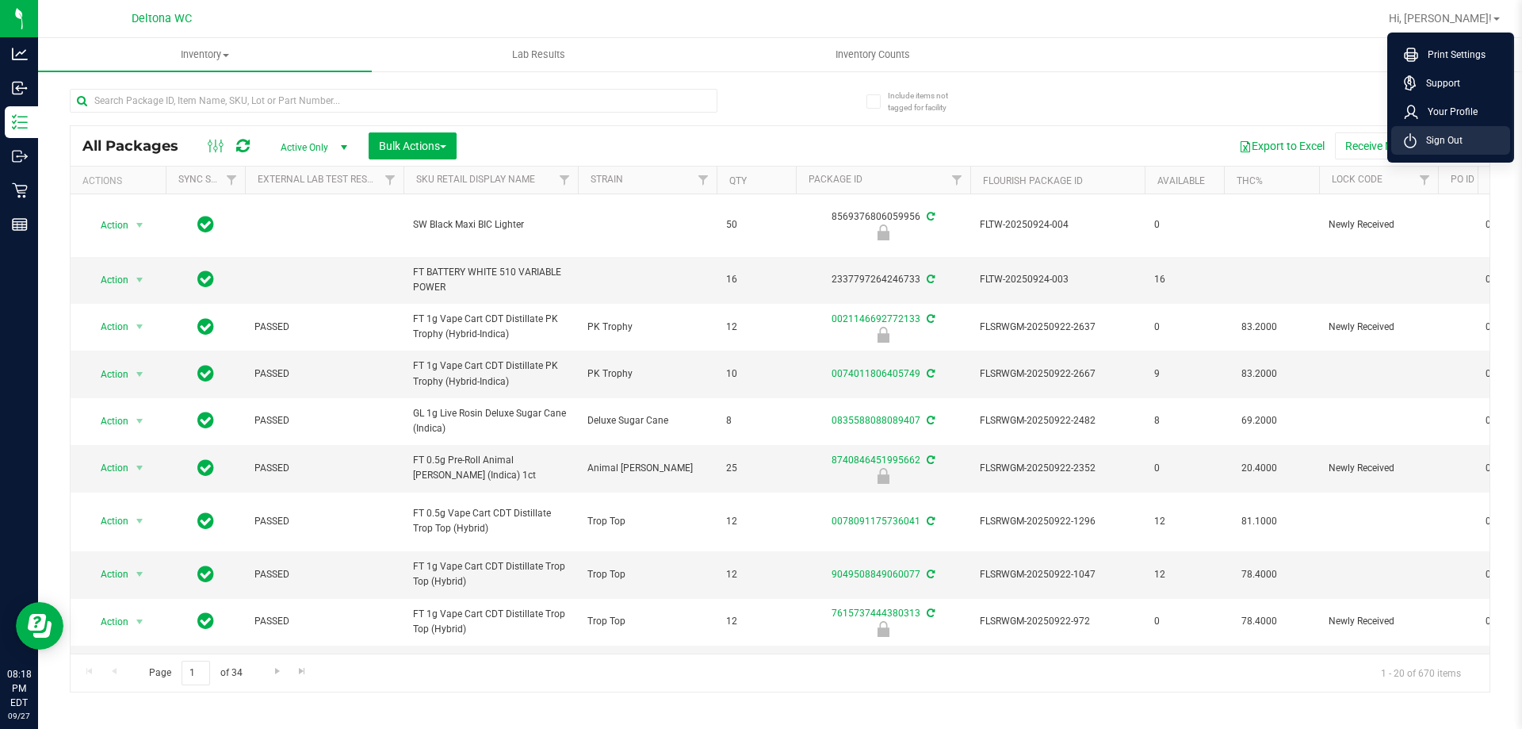 The width and height of the screenshot is (1522, 729). What do you see at coordinates (121, 181) in the screenshot?
I see `div: Actions` at bounding box center [121, 181].